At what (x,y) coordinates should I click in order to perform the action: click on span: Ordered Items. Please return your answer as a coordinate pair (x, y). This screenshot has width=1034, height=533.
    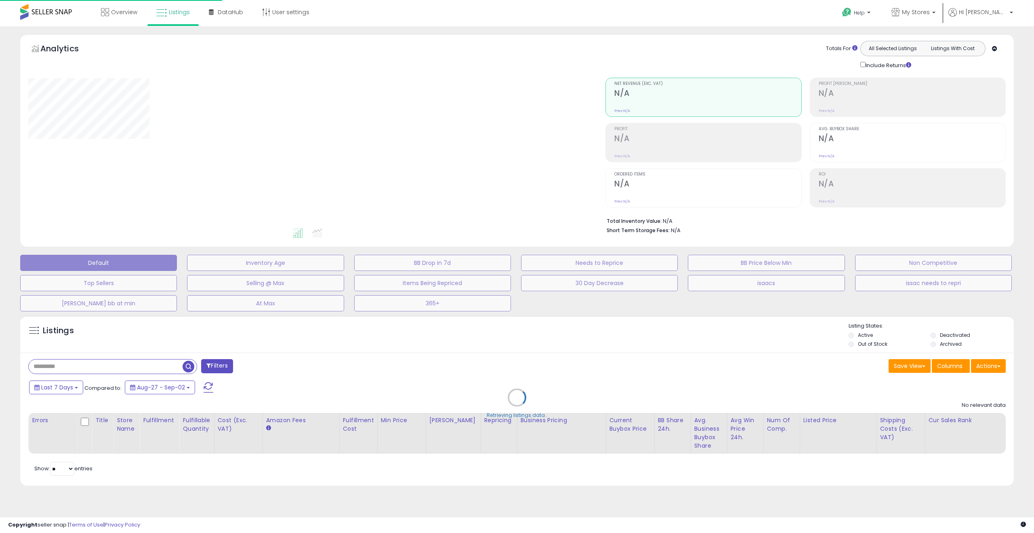
    Looking at the image, I should click on (708, 174).